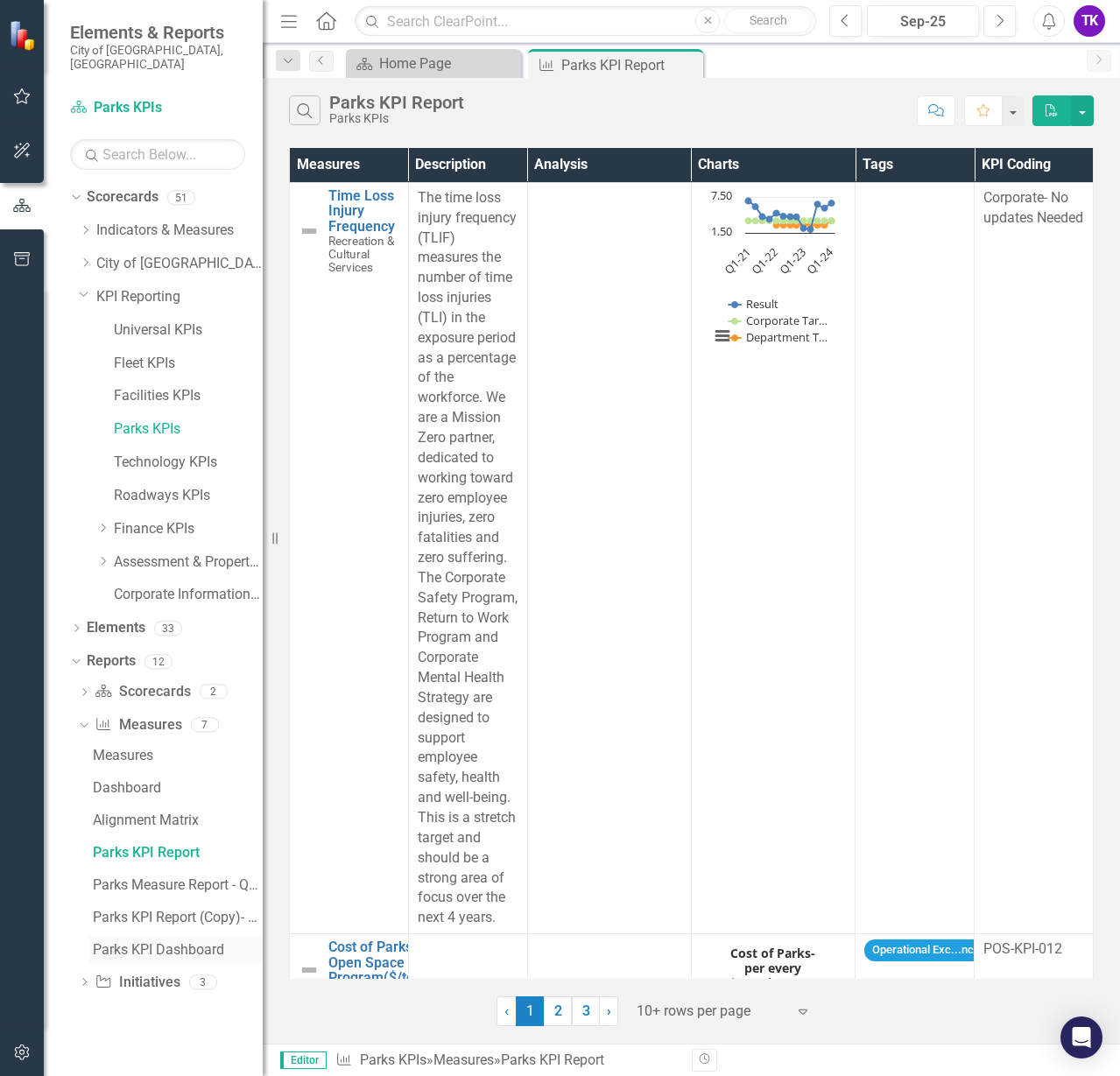 This screenshot has width=1120, height=1076. Describe the element at coordinates (189, 363) in the screenshot. I see `a: Fleet KPIs` at that location.